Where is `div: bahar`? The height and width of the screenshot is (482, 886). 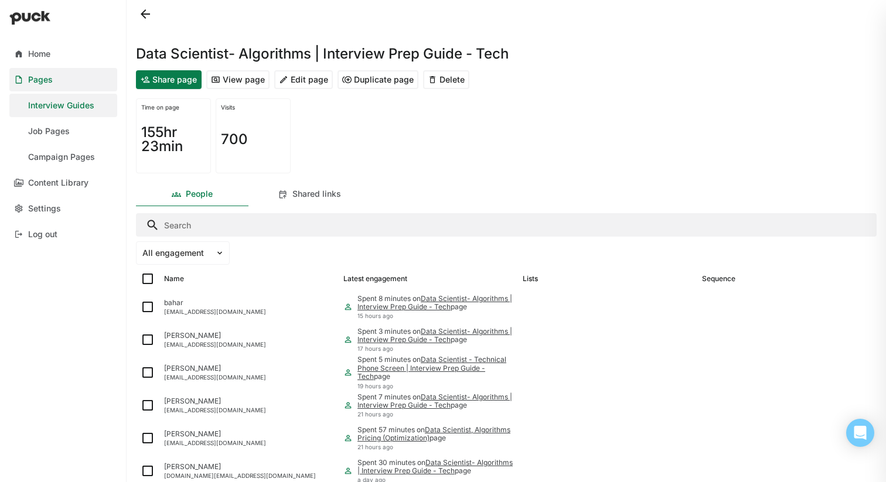 div: bahar is located at coordinates (249, 303).